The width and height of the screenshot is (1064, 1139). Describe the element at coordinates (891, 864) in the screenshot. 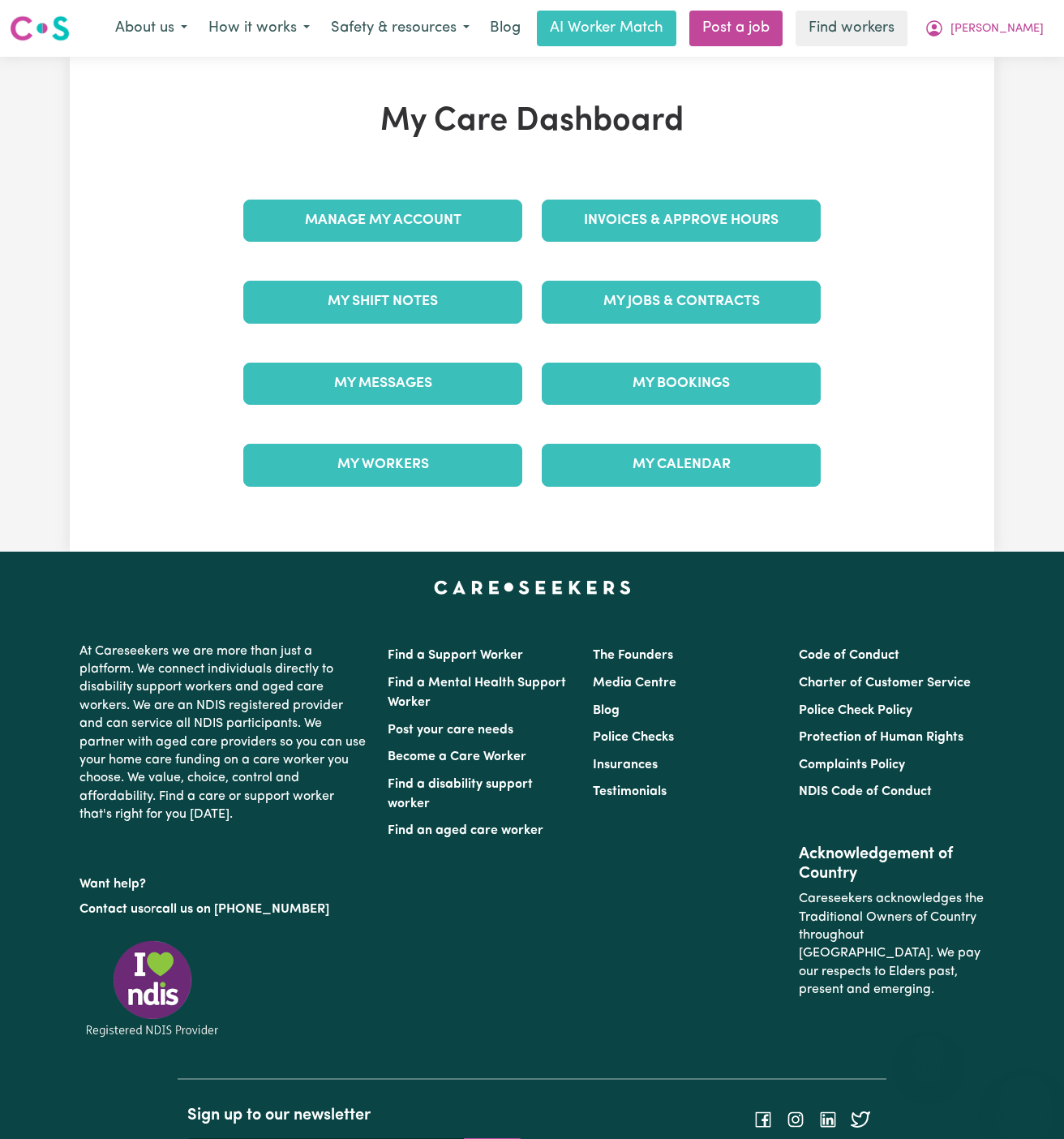

I see `h2: Acknowledgement of Country` at that location.